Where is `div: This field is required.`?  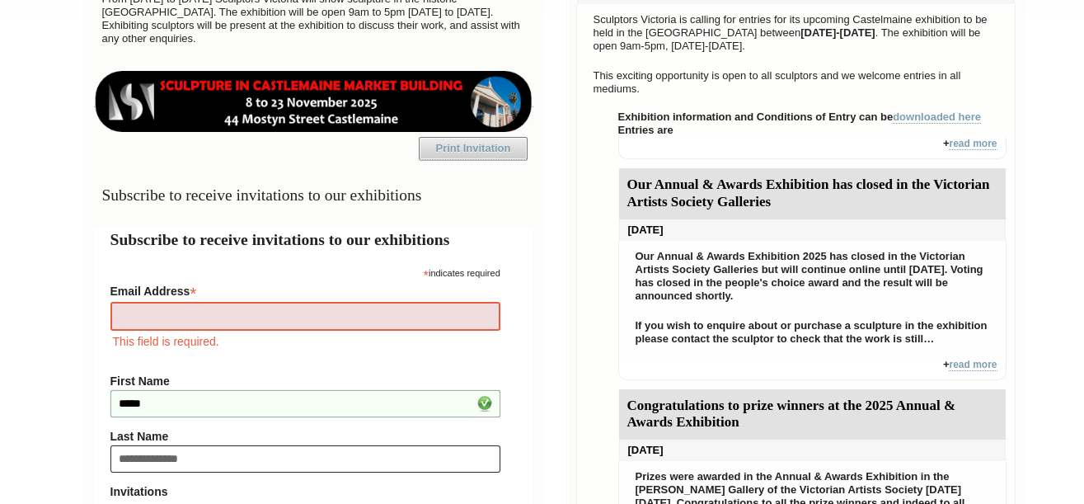
div: This field is required. is located at coordinates (305, 341).